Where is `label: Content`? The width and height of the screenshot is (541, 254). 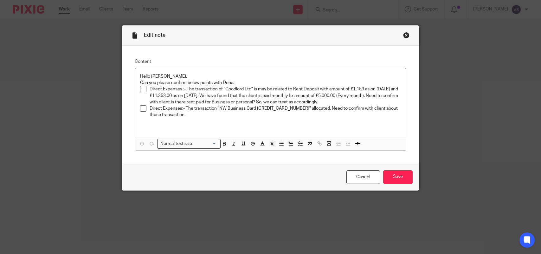 label: Content is located at coordinates (270, 61).